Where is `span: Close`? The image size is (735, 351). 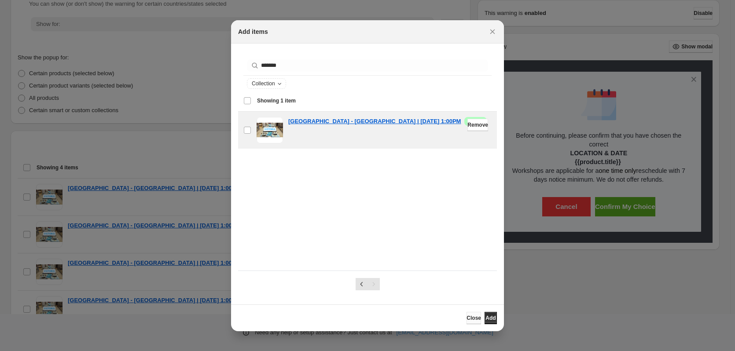
span: Close is located at coordinates (473, 318).